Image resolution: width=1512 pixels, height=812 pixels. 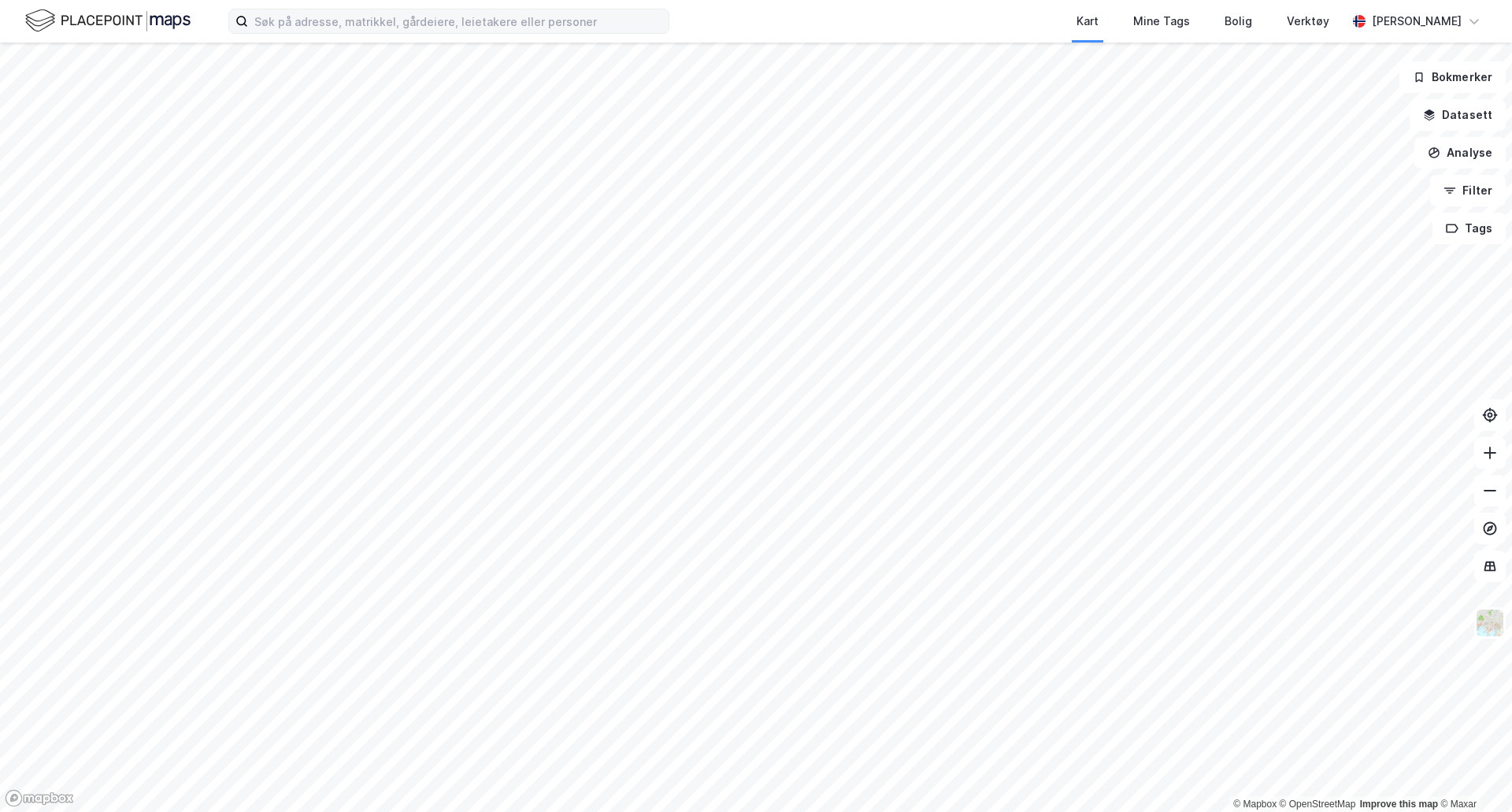 I want to click on div: Bolig, so click(x=1238, y=21).